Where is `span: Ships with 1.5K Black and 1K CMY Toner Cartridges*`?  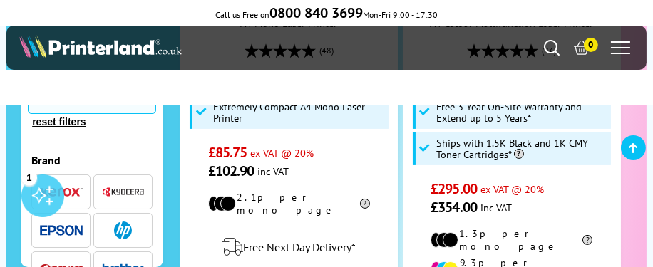 span: Ships with 1.5K Black and 1K CMY Toner Cartridges* is located at coordinates (522, 149).